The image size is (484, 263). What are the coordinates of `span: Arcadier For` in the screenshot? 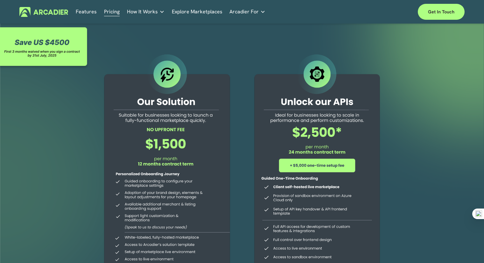 It's located at (244, 12).